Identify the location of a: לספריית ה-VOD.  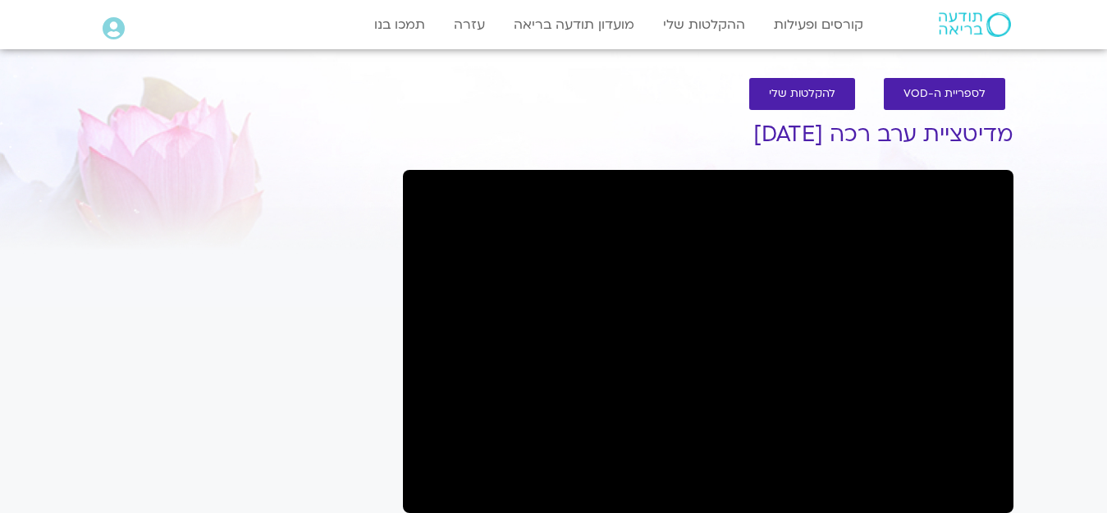
(944, 94).